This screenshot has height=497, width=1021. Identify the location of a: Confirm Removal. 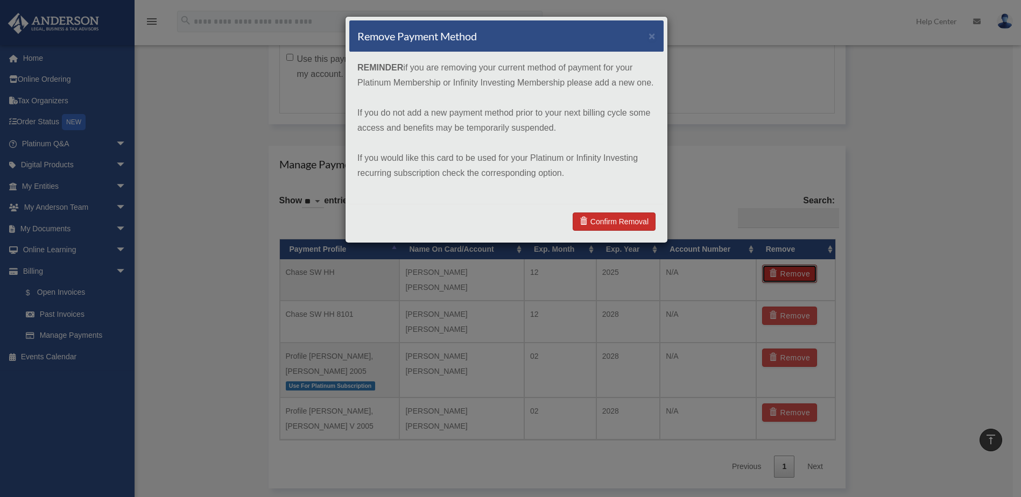
(614, 222).